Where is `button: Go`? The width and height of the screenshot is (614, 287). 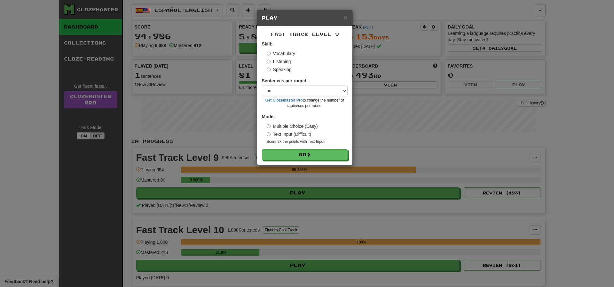
button: Go is located at coordinates (305, 155).